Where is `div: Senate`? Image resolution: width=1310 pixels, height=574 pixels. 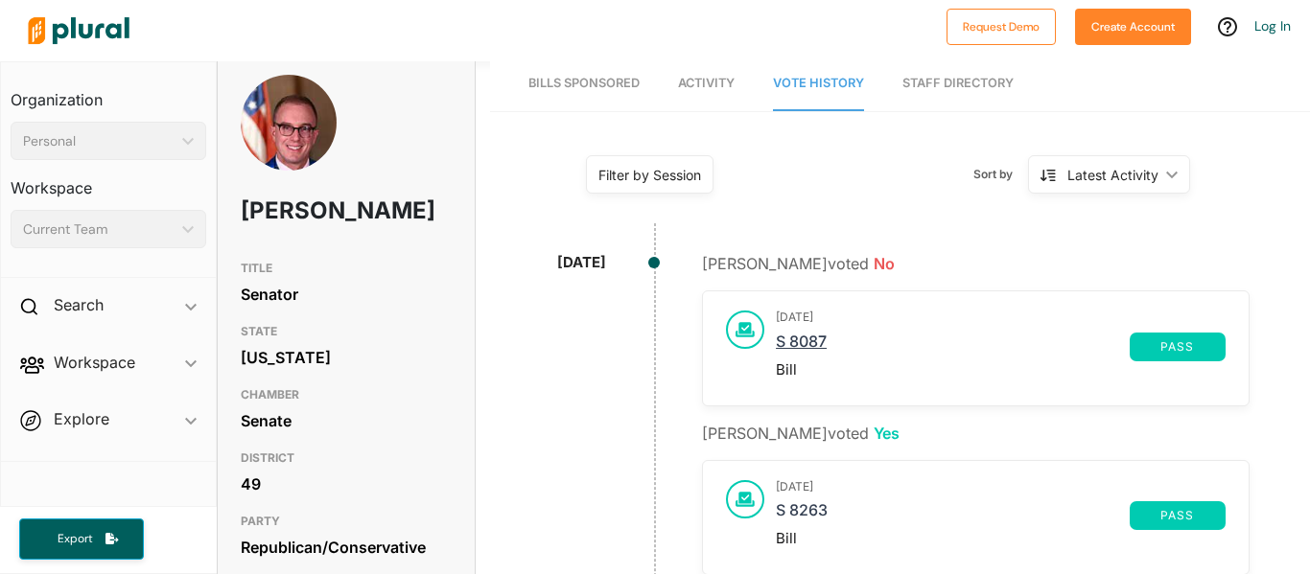
div: Senate is located at coordinates (346, 421).